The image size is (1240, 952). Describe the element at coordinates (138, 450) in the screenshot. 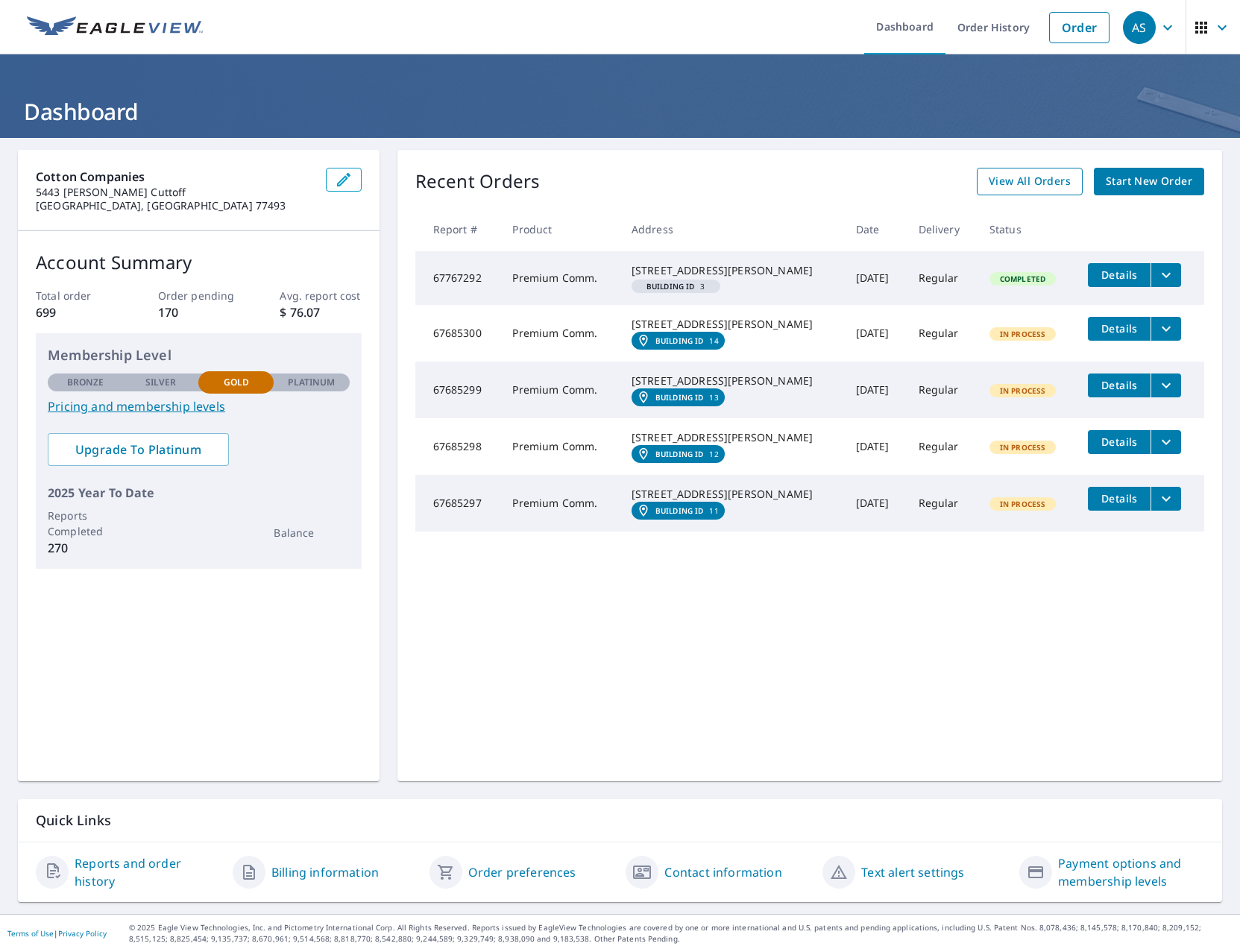

I see `span: Upgrade To Platinum` at that location.